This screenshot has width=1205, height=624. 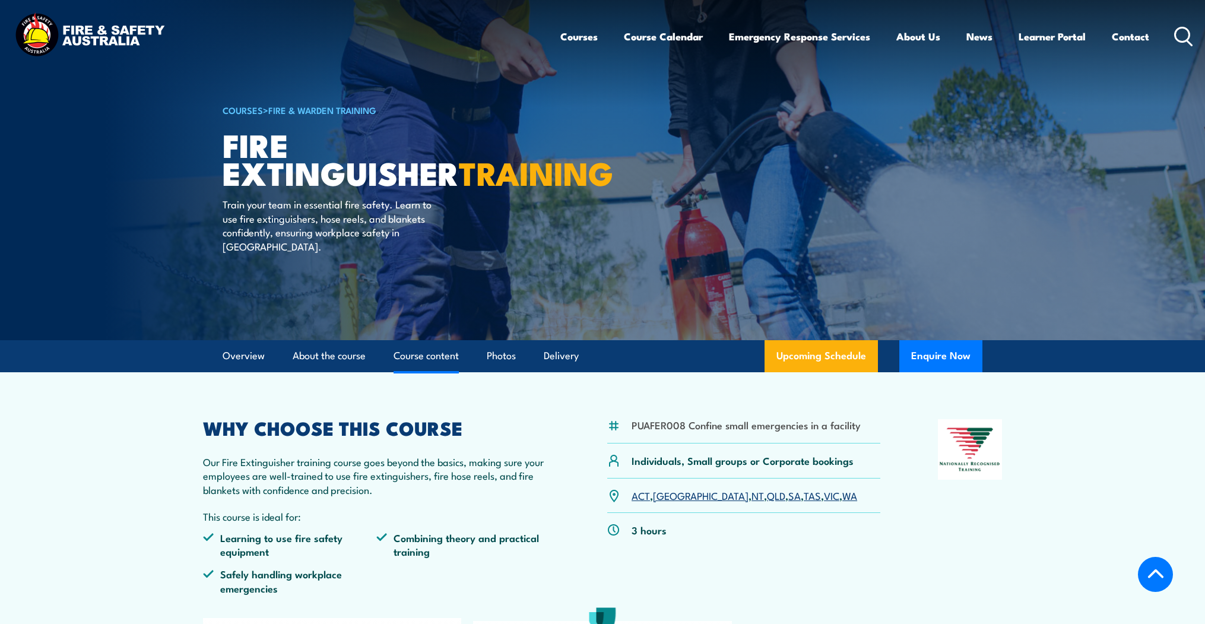 I want to click on a: SA, so click(x=794, y=495).